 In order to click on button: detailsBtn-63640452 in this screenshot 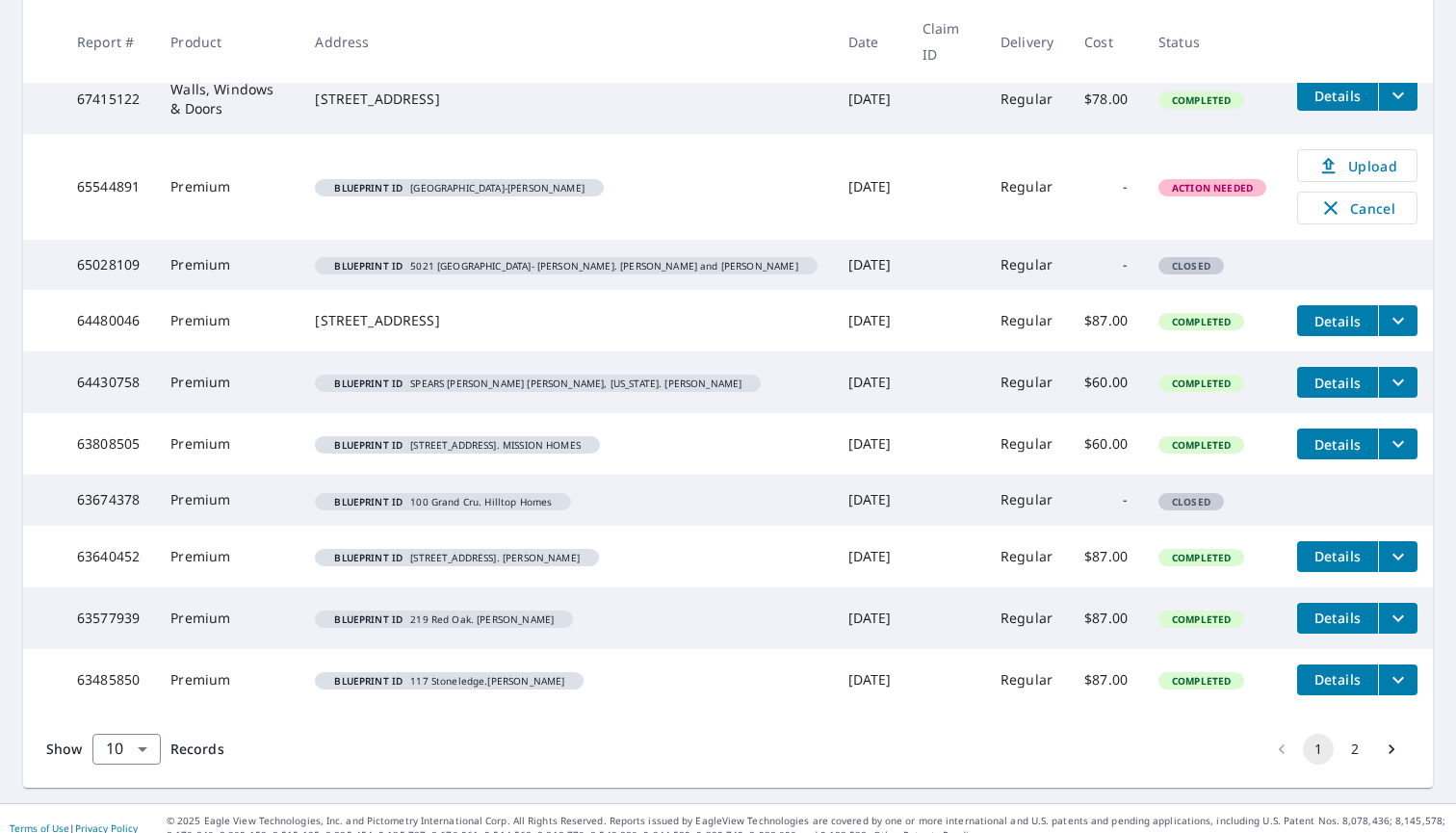, I will do `click(1338, 556)`.